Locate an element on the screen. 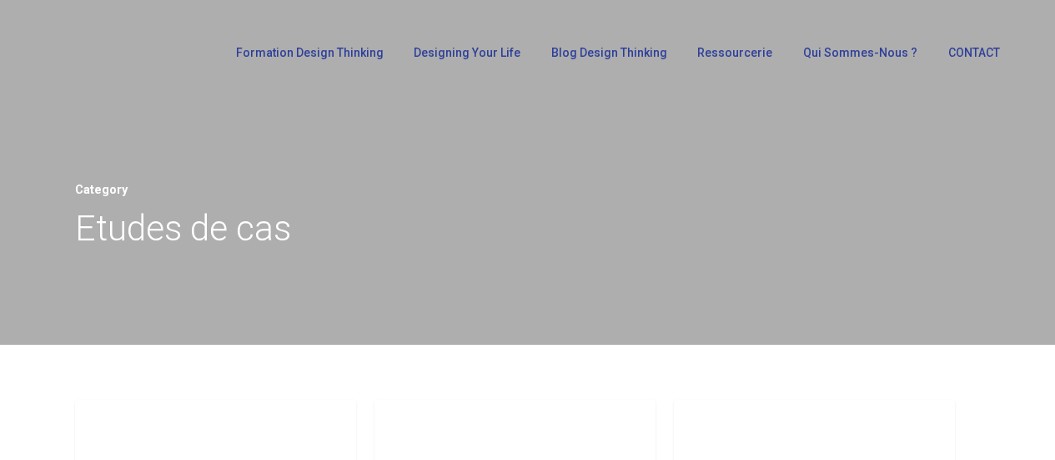  span: Category is located at coordinates (101, 189).